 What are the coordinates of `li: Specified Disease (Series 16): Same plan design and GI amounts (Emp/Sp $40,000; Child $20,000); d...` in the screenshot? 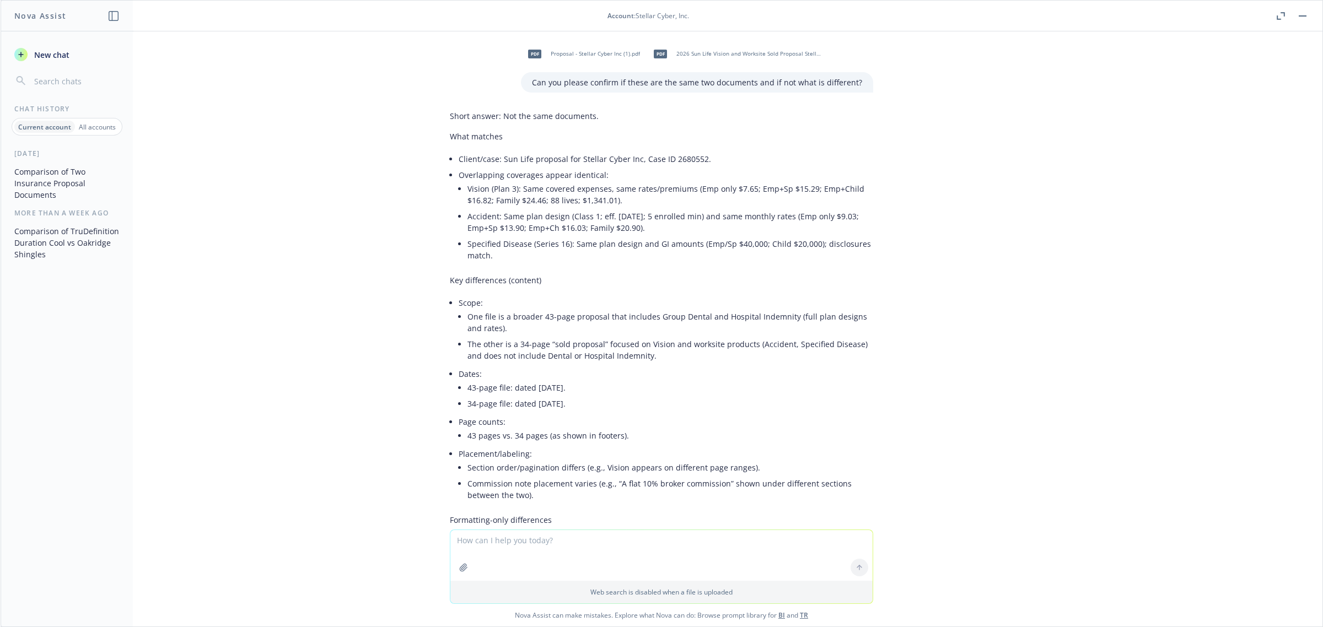 It's located at (670, 250).